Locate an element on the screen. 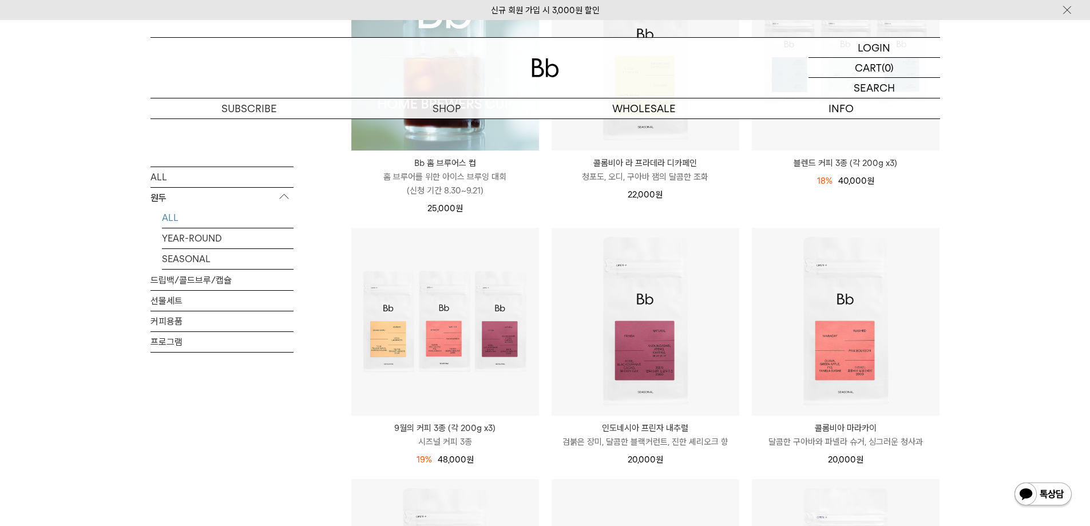 This screenshot has width=1090, height=526. a: 프로그램 is located at coordinates (222, 341).